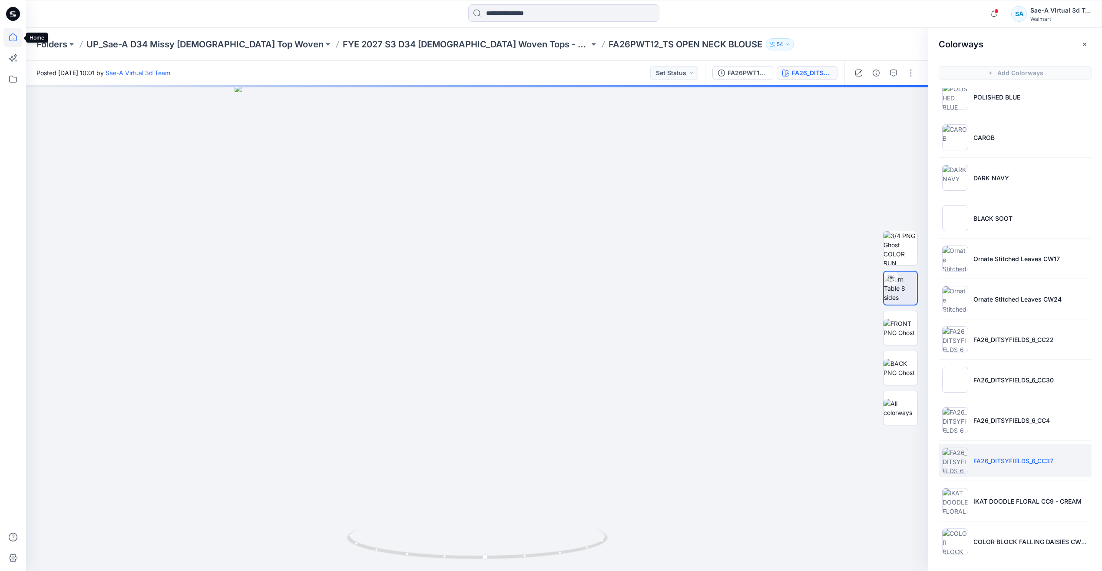 Image resolution: width=1102 pixels, height=571 pixels. Describe the element at coordinates (955, 218) in the screenshot. I see `img: BLACK SOOT` at that location.